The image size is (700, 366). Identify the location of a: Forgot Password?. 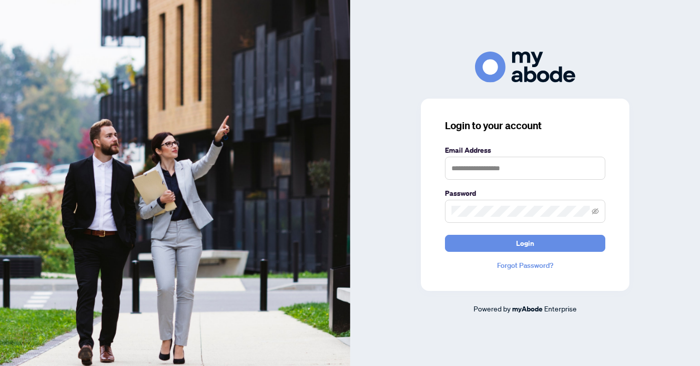
(525, 266).